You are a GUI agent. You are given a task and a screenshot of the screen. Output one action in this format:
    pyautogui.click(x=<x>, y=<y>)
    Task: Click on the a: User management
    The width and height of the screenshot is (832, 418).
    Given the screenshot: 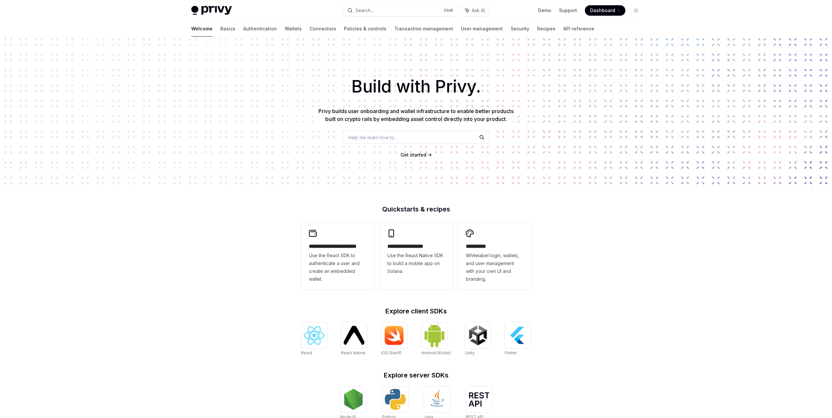 What is the action you would take?
    pyautogui.click(x=482, y=29)
    